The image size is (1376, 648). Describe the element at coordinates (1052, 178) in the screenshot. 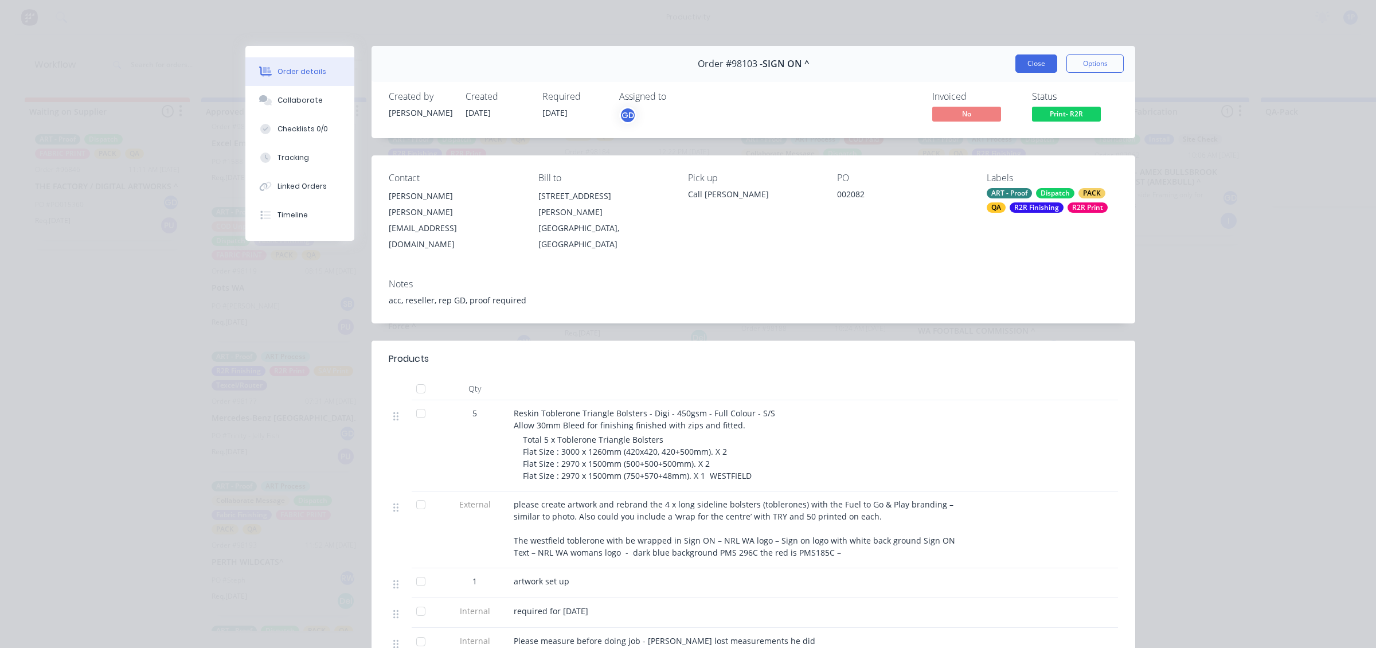

I see `div: Labels` at that location.